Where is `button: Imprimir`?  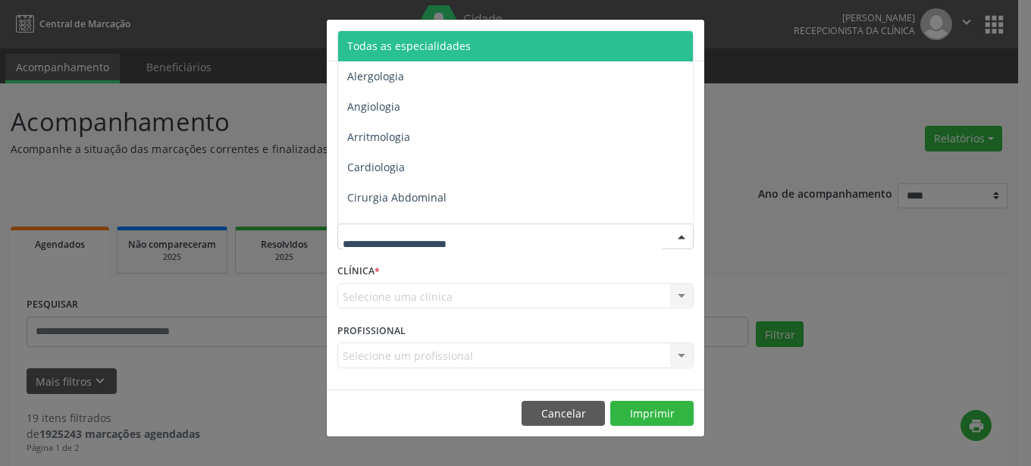
button: Imprimir is located at coordinates (652, 414).